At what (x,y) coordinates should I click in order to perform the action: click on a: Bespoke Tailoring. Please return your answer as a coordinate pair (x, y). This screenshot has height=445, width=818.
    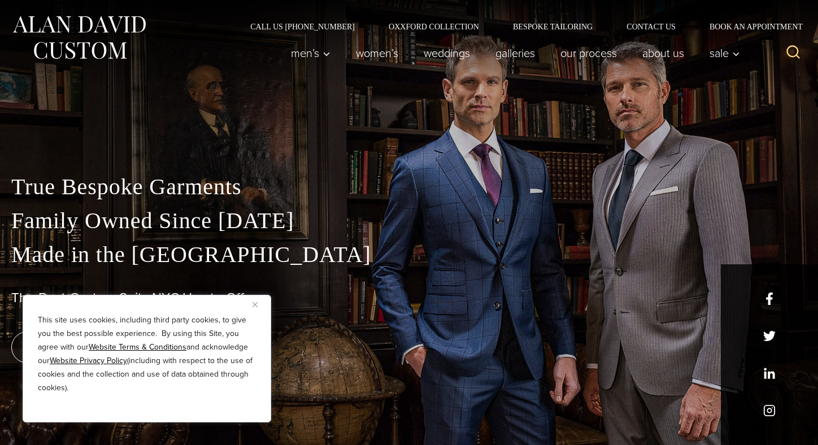
    Looking at the image, I should click on (553, 27).